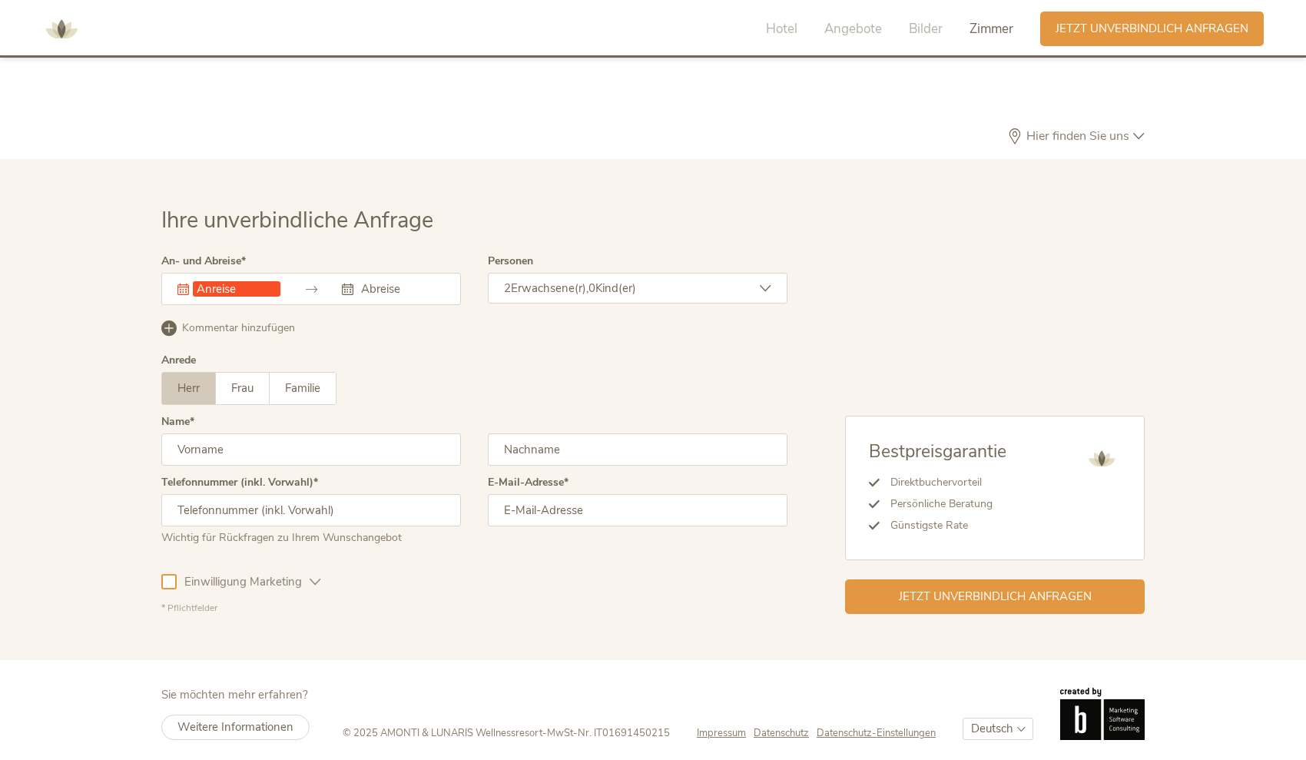  I want to click on label: Name, so click(178, 422).